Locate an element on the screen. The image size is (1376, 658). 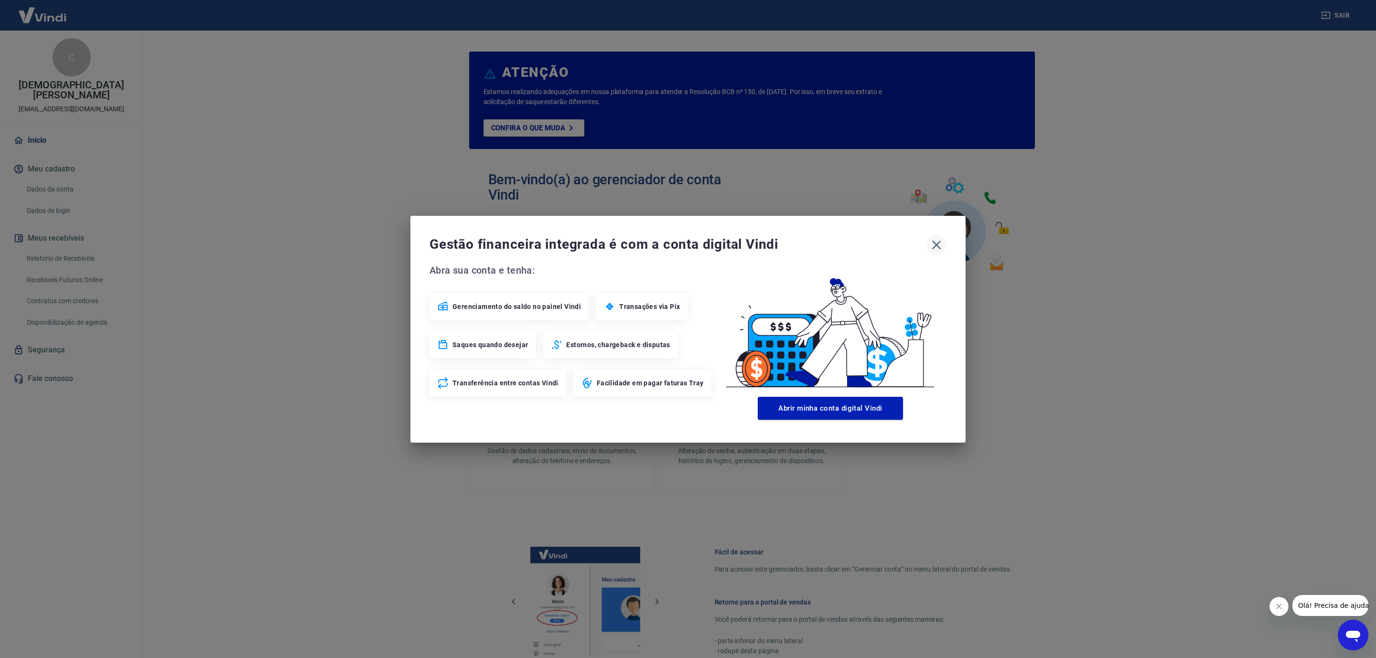
span: Facilidade em pagar faturas Tray is located at coordinates (650, 383).